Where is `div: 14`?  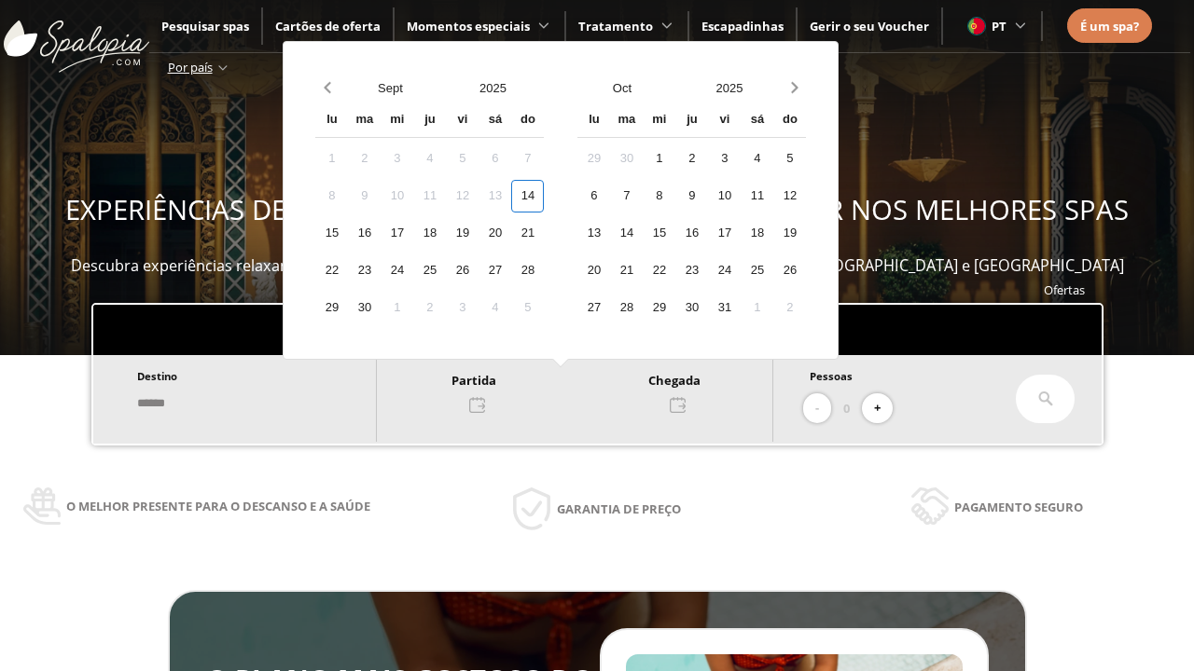 div: 14 is located at coordinates (626, 233).